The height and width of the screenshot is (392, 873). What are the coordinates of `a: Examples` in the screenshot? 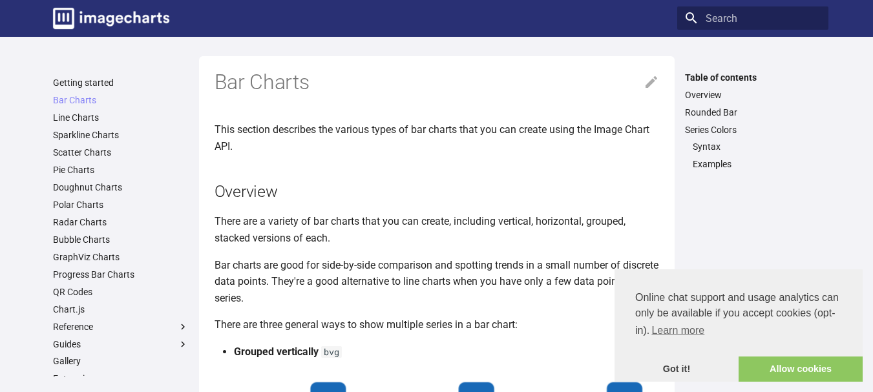 It's located at (757, 164).